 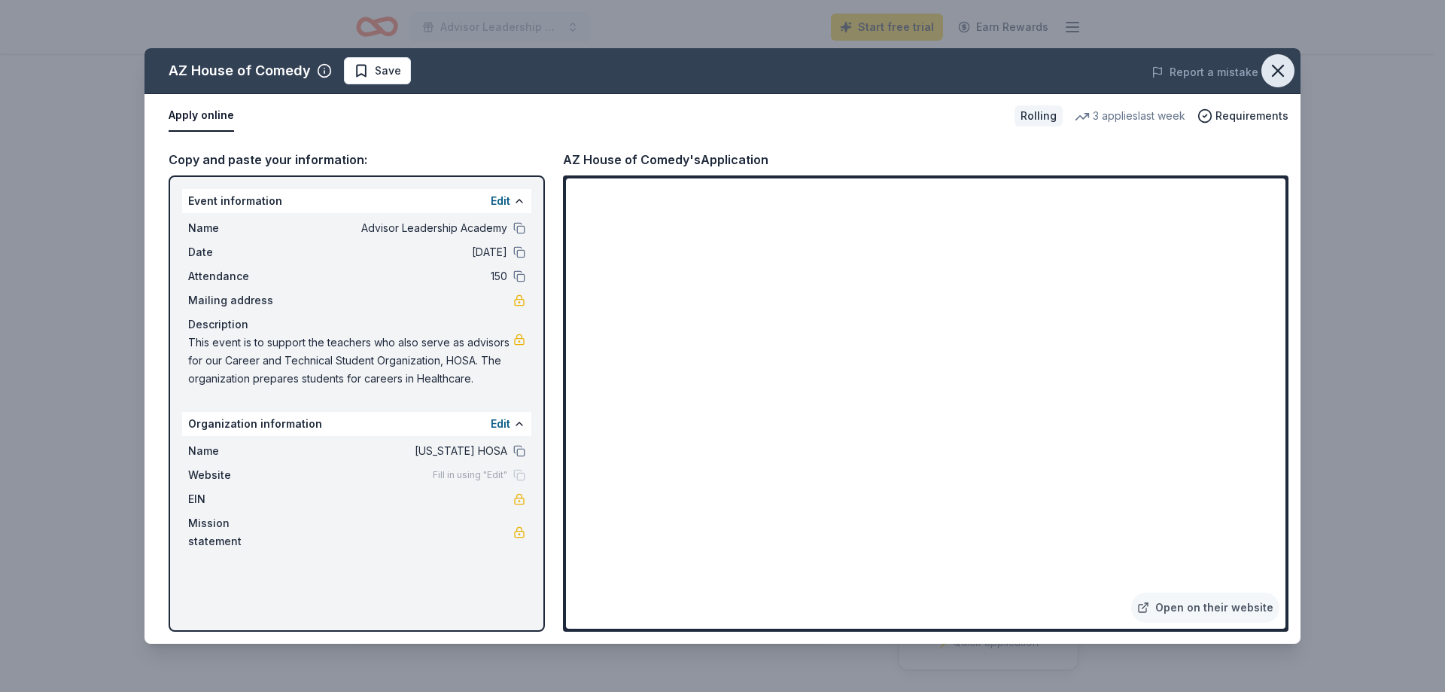 I want to click on div: Organization information, so click(x=357, y=424).